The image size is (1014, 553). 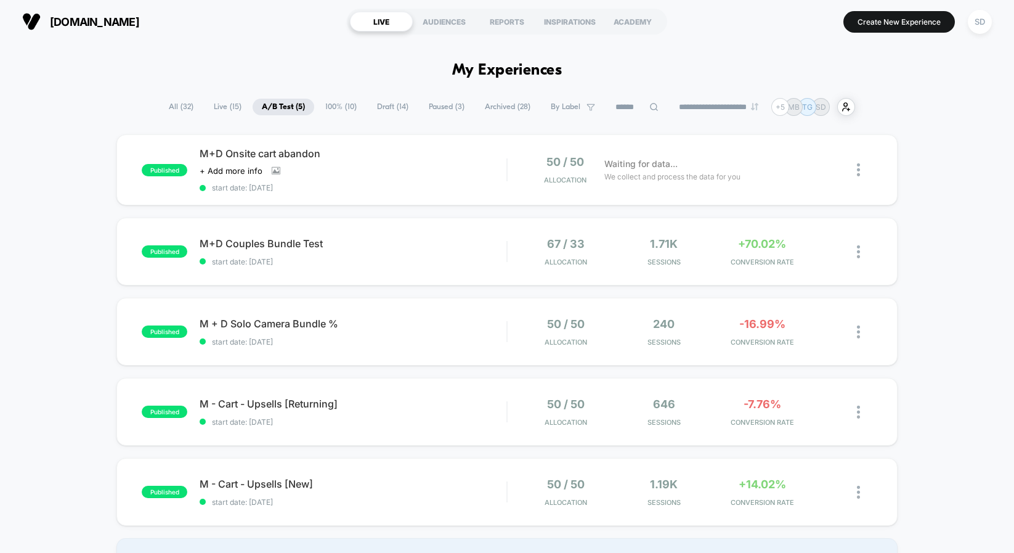 What do you see at coordinates (980, 22) in the screenshot?
I see `button: SD` at bounding box center [980, 22].